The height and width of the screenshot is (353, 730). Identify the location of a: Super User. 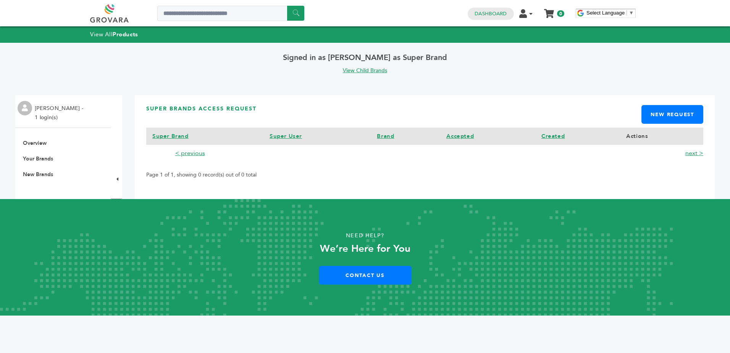
(286, 136).